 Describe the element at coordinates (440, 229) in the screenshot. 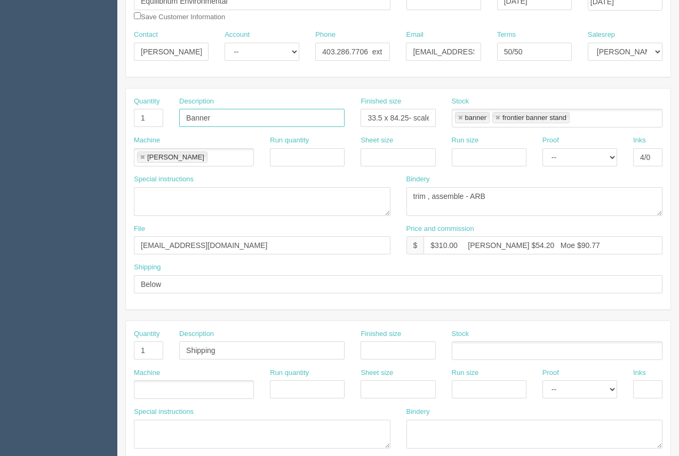

I see `label: Price and commission` at that location.